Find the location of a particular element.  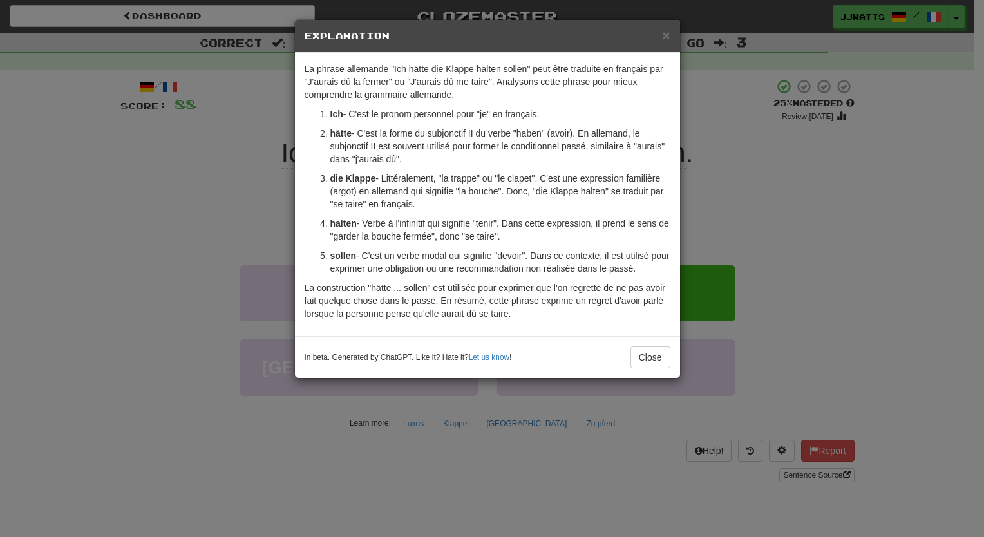

p: - C'est un verbe modal qui signifie "devoir". Dans ce contexte, il est utilisé pour exprimer une ... is located at coordinates (500, 262).